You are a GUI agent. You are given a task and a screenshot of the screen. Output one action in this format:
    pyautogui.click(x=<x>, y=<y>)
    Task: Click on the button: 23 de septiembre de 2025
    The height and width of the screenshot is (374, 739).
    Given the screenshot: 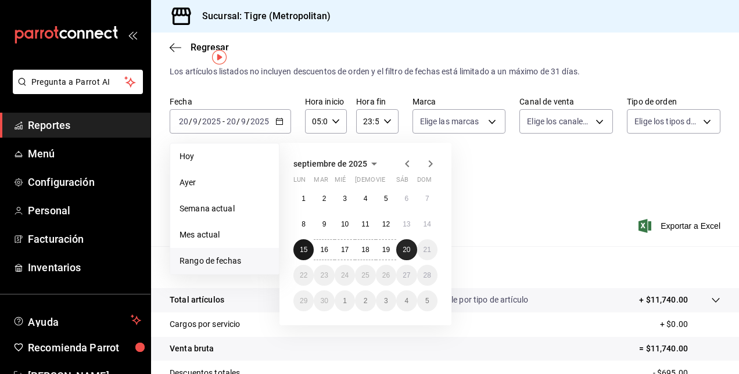 What is the action you would take?
    pyautogui.click(x=324, y=275)
    